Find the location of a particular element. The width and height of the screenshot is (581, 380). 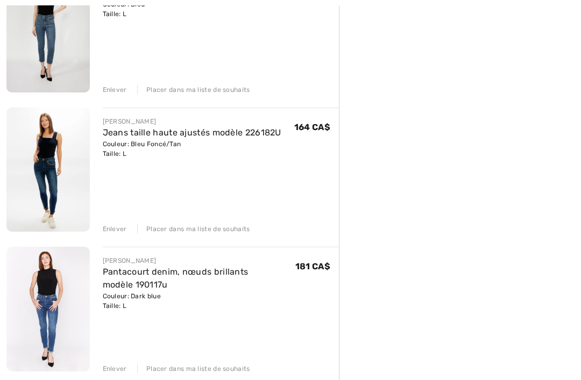

div: Couleur: Dark blue Taille: L is located at coordinates (199, 301).